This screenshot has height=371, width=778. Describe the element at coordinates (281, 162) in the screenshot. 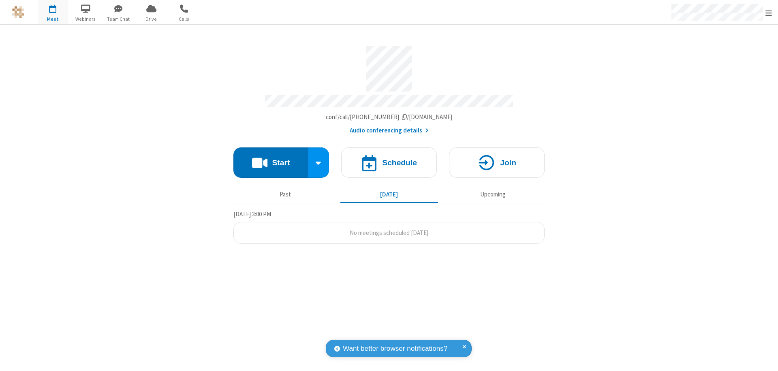

I see `h4: Start` at that location.